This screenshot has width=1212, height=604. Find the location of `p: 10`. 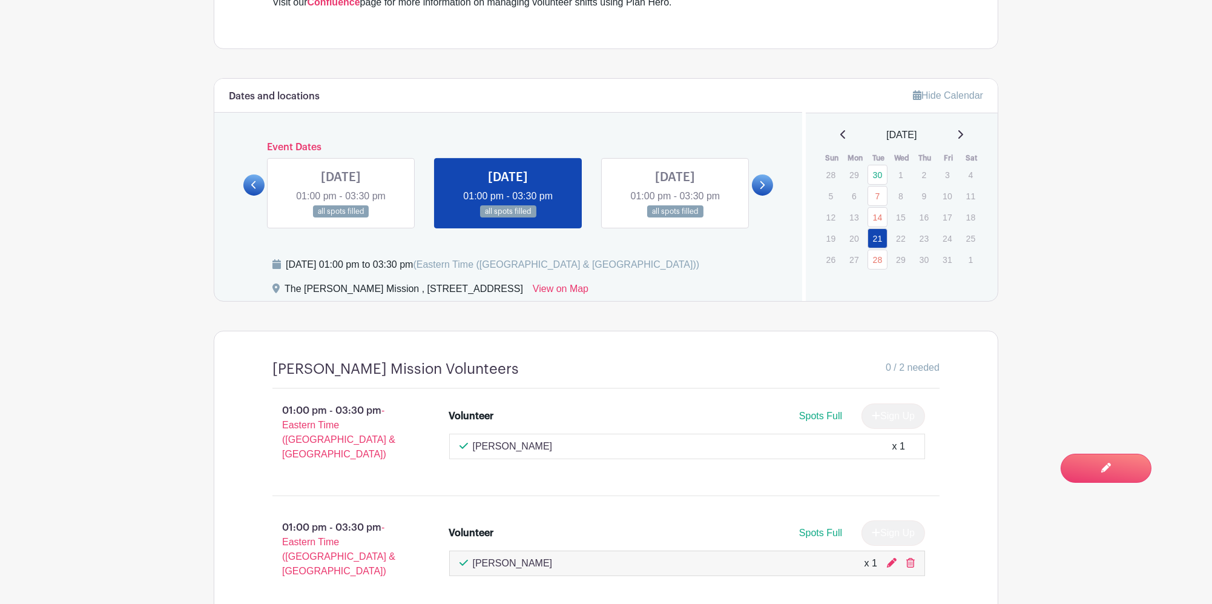

p: 10 is located at coordinates (947, 196).